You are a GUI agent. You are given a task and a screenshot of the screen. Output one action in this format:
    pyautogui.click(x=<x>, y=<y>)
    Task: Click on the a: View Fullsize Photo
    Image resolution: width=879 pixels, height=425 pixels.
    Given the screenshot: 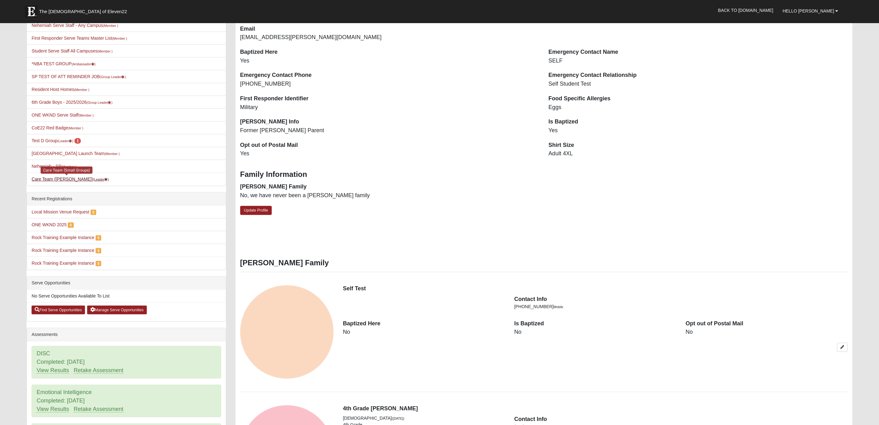 What is the action you would take?
    pyautogui.click(x=287, y=332)
    